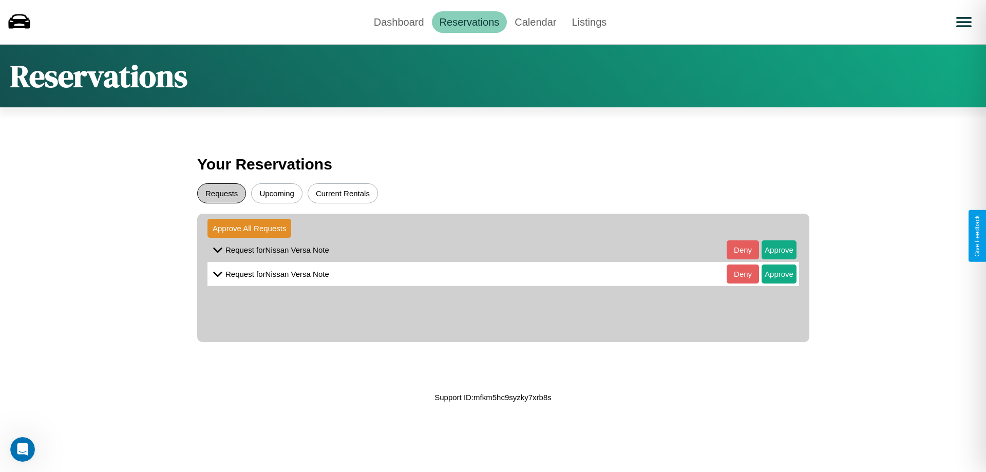  I want to click on a: Listings, so click(589, 22).